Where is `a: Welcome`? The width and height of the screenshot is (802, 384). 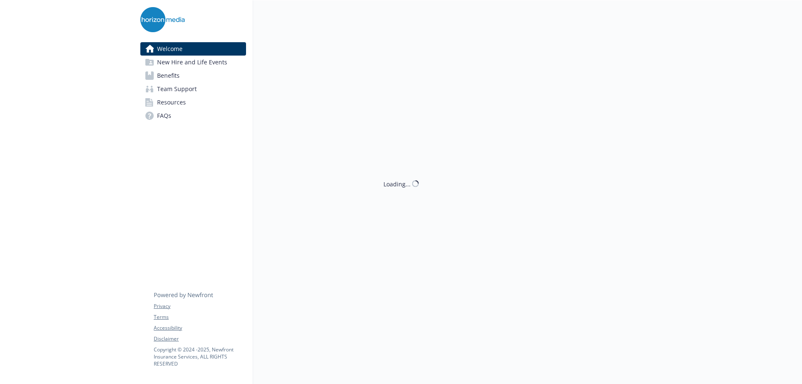 a: Welcome is located at coordinates (193, 49).